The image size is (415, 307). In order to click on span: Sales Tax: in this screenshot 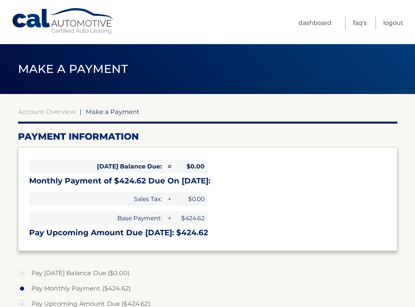, I will do `click(97, 199)`.